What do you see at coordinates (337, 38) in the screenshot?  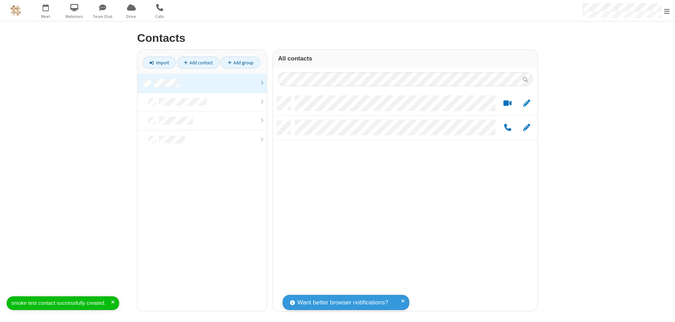 I see `h2: Contacts` at bounding box center [337, 38].